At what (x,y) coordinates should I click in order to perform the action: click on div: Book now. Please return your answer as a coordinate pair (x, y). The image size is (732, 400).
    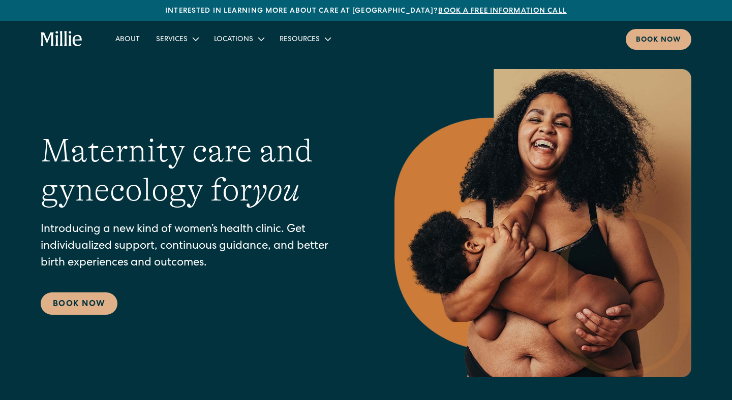
    Looking at the image, I should click on (658, 40).